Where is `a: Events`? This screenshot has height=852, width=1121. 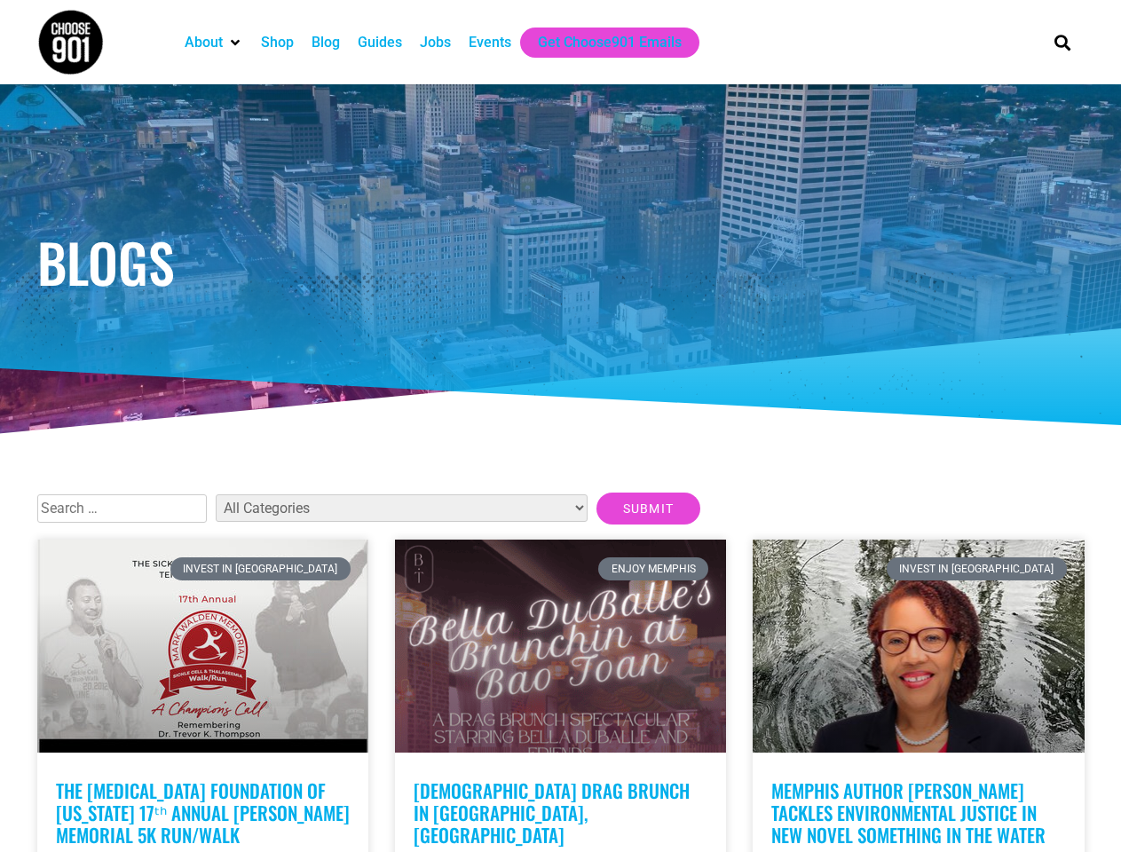
a: Events is located at coordinates (490, 43).